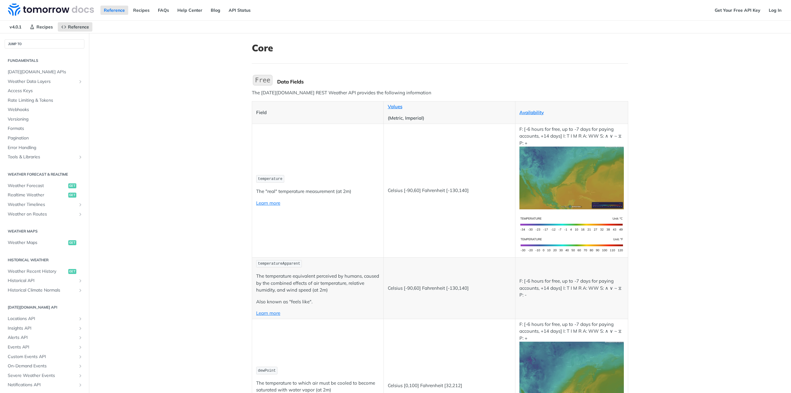 This screenshot has height=393, width=791. Describe the element at coordinates (44, 91) in the screenshot. I see `a: Access Keys` at that location.